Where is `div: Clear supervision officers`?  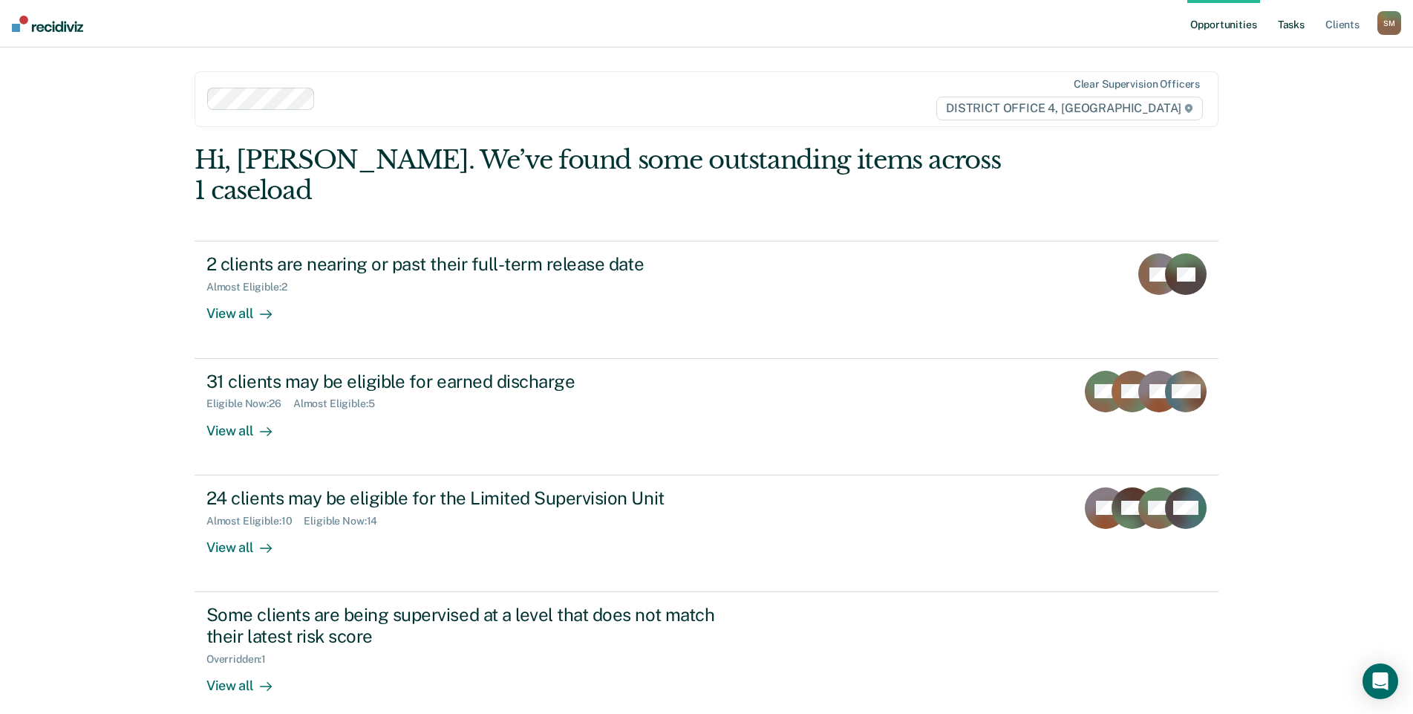
div: Clear supervision officers is located at coordinates (1137, 84).